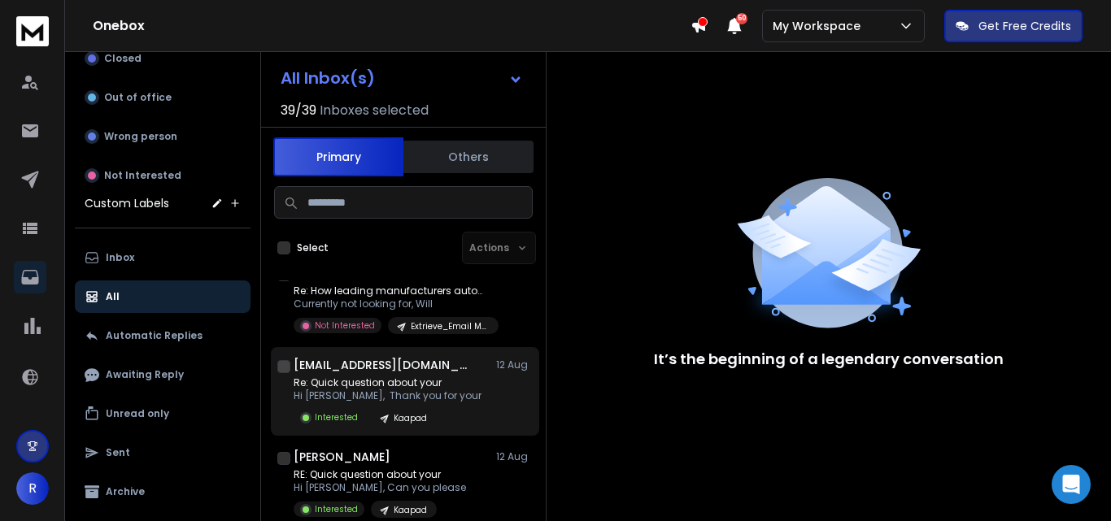  I want to click on span: 50, so click(742, 19).